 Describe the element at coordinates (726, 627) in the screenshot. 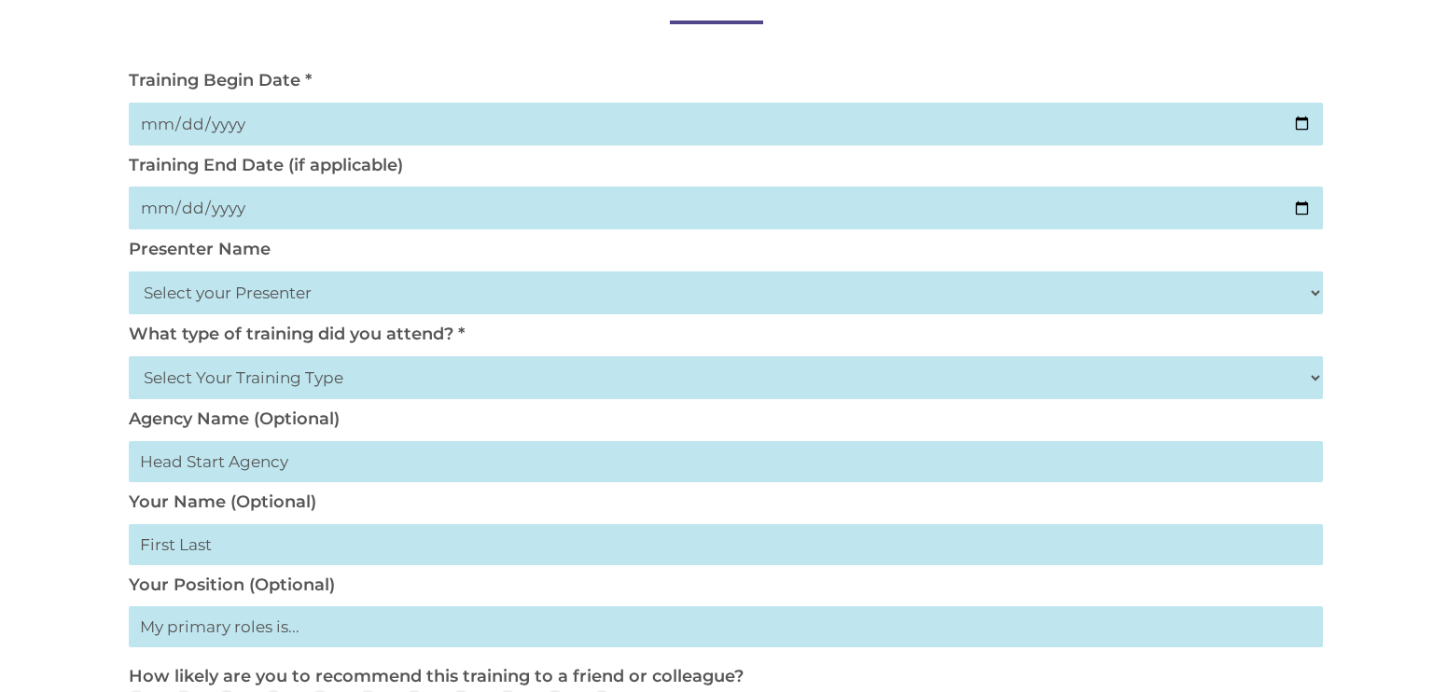

I see `input: My primary roles is...` at that location.